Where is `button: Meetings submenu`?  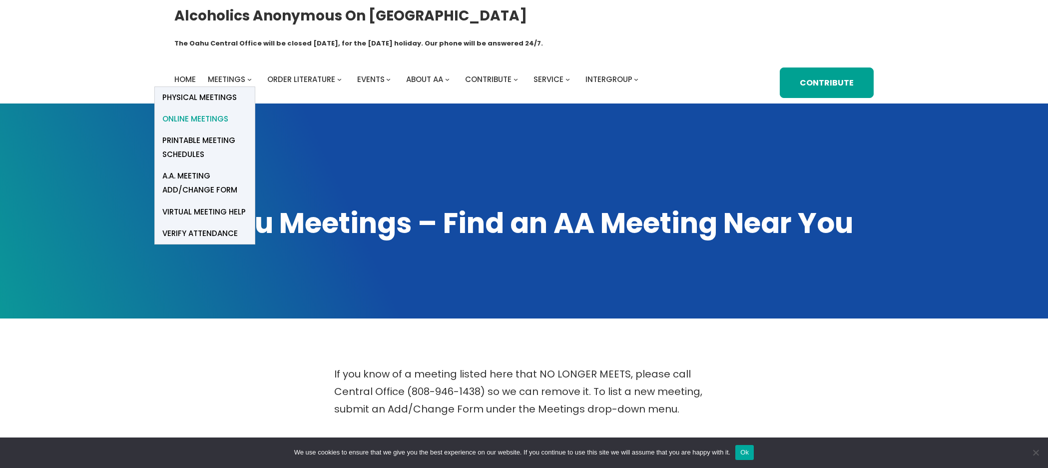
button: Meetings submenu is located at coordinates (249, 79).